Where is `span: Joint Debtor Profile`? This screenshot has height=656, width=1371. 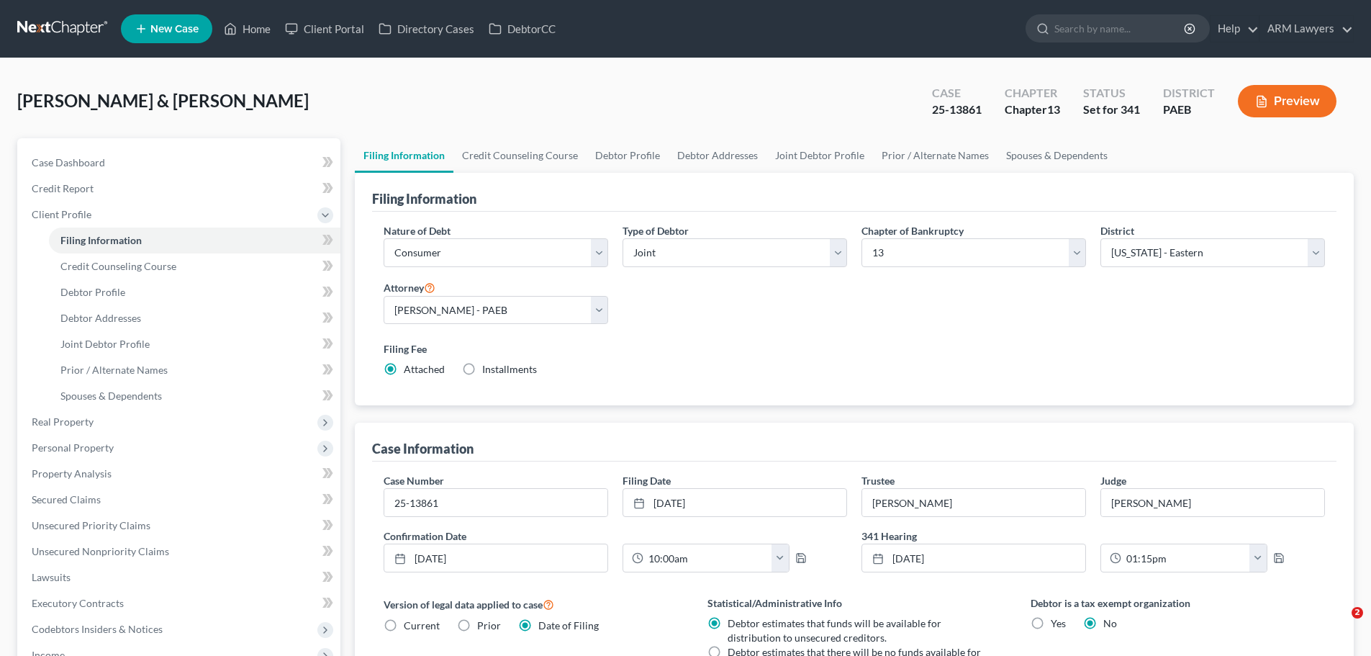 span: Joint Debtor Profile is located at coordinates (105, 343).